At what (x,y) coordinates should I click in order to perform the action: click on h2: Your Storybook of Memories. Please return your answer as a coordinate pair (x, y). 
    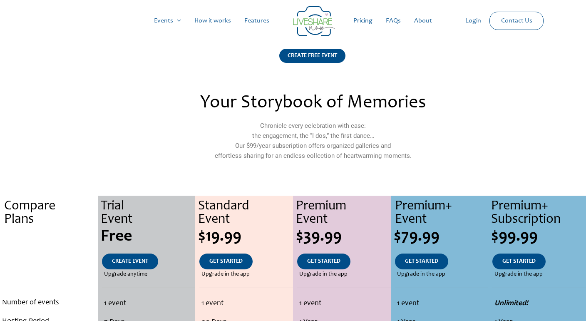
    Looking at the image, I should click on (313, 103).